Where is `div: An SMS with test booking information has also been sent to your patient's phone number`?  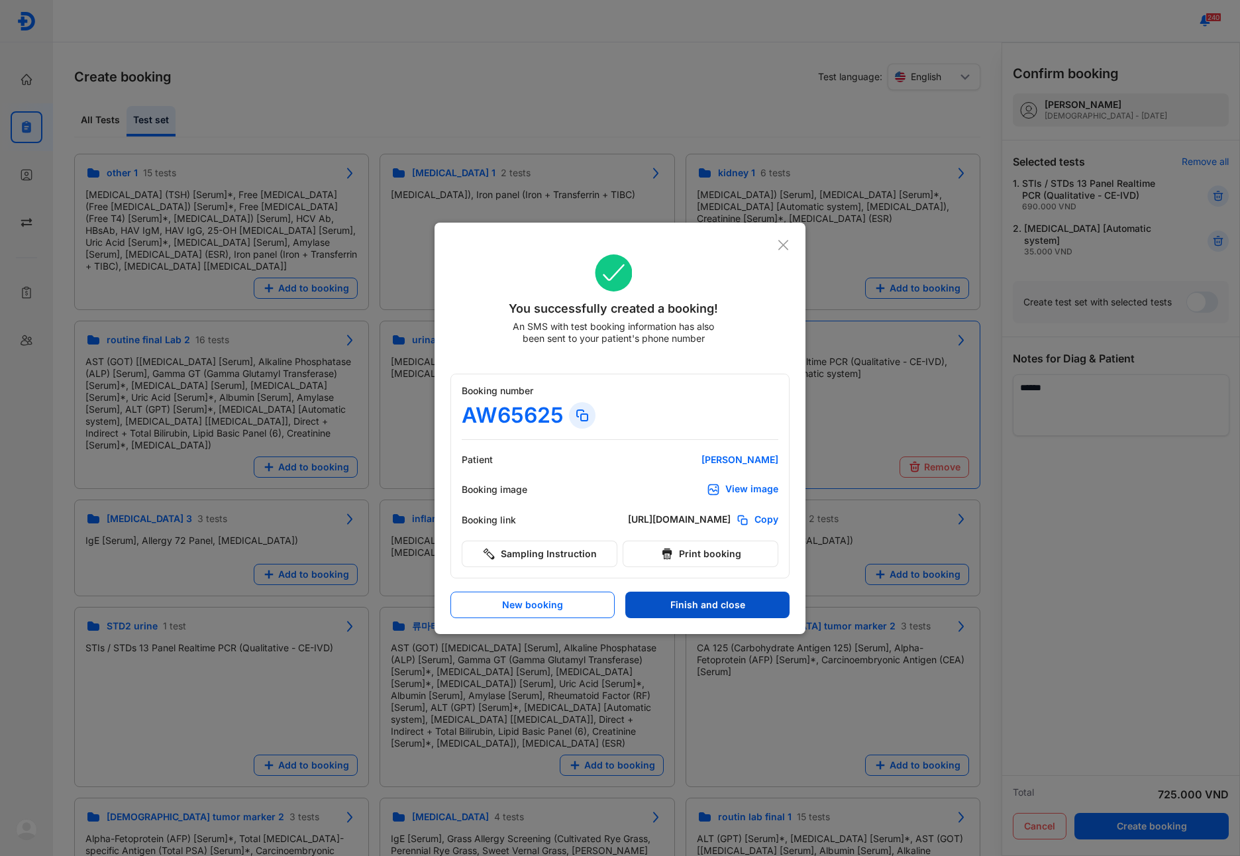 div: An SMS with test booking information has also been sent to your patient's phone number is located at coordinates (614, 333).